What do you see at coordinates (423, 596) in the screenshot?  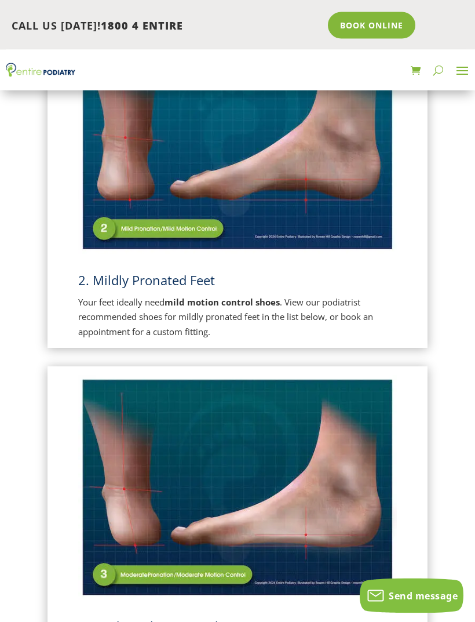 I see `span: Send message` at bounding box center [423, 596].